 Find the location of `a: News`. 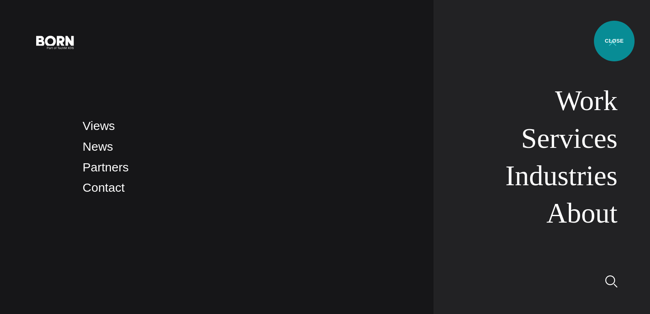

a: News is located at coordinates (97, 146).